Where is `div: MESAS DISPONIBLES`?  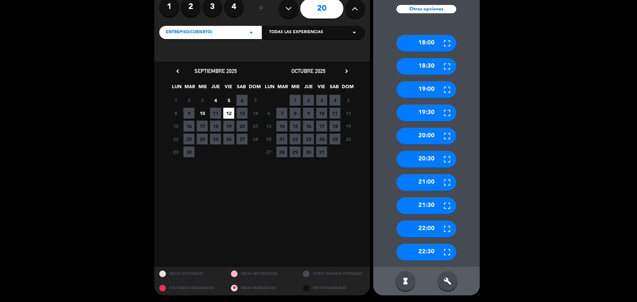
div: MESAS DISPONIBLES is located at coordinates (190, 274).